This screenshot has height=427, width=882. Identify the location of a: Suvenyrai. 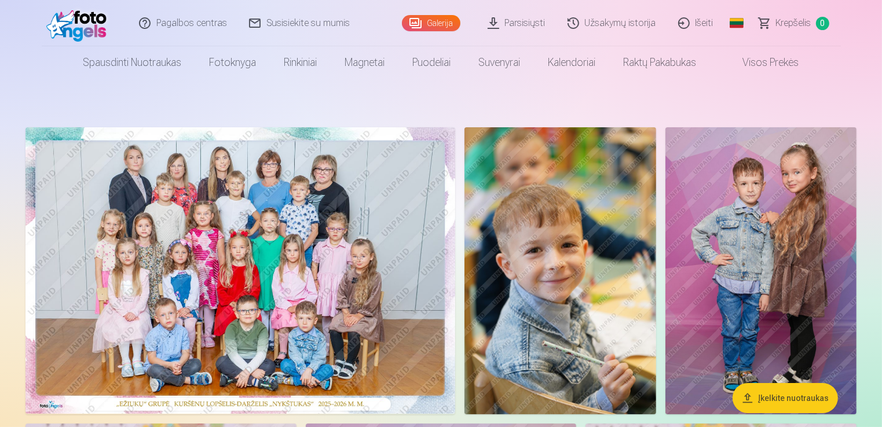
(500, 63).